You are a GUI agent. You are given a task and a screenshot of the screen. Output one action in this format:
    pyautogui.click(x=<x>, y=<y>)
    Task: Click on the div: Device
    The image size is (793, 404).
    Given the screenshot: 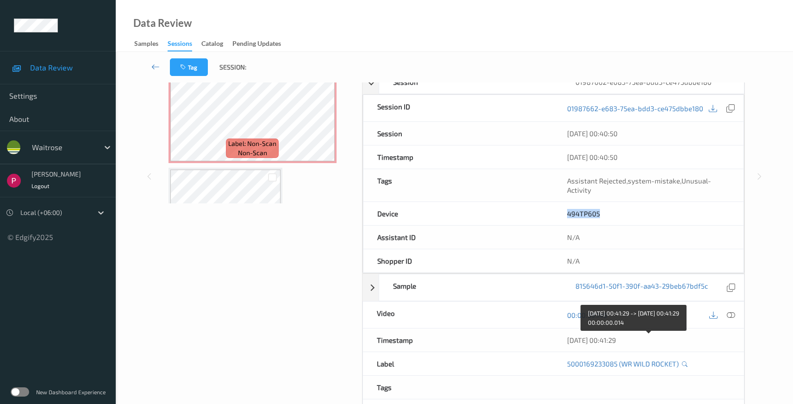 What is the action you would take?
    pyautogui.click(x=458, y=213)
    